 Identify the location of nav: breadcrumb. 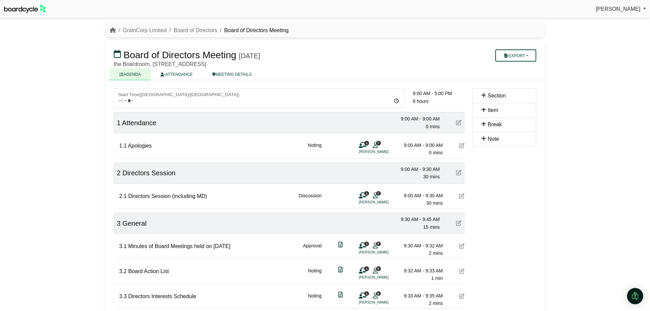
(199, 30).